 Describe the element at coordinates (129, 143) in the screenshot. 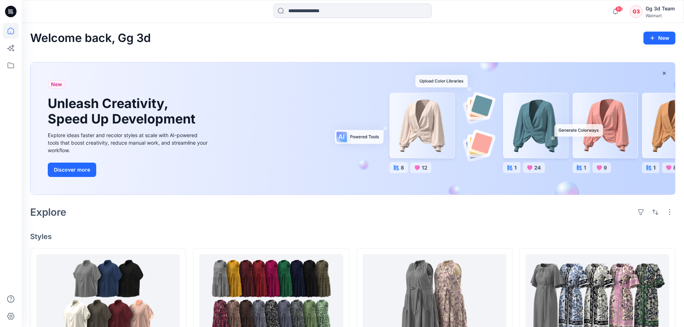

I see `div: Explore ideas faster and recolor styles at scale with AI-powered tools that boost creativity, red...` at that location.